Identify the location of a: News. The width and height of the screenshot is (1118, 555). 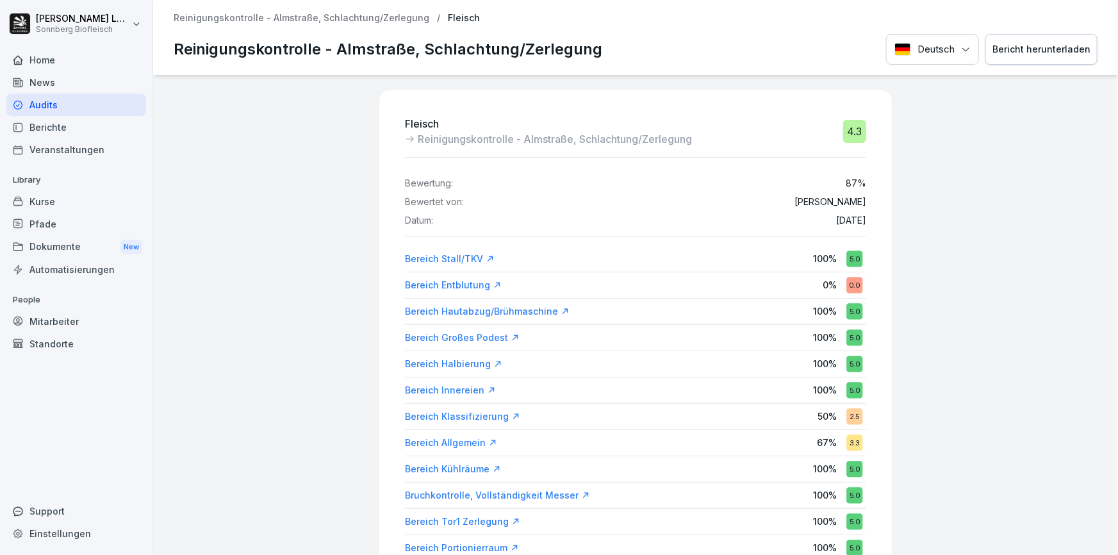
(76, 82).